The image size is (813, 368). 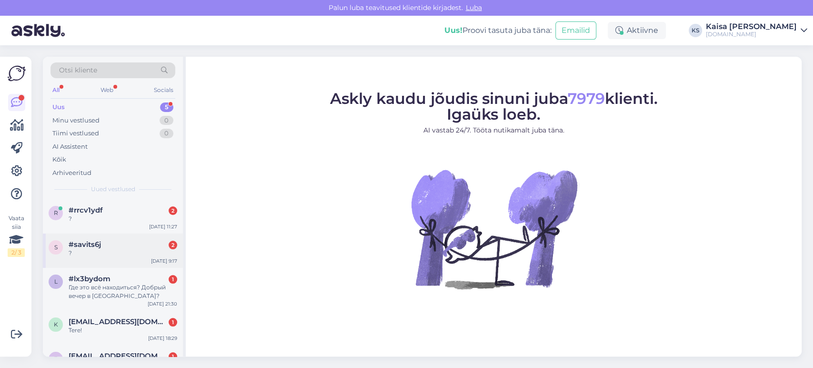 What do you see at coordinates (16, 235) in the screenshot?
I see `div: Vaata siia` at bounding box center [16, 235].